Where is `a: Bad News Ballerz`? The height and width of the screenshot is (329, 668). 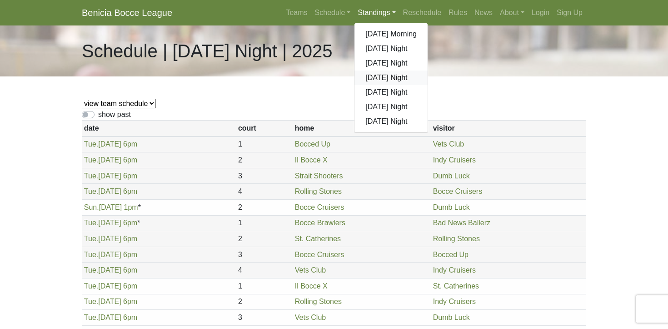
a: Bad News Ballerz is located at coordinates (462, 222).